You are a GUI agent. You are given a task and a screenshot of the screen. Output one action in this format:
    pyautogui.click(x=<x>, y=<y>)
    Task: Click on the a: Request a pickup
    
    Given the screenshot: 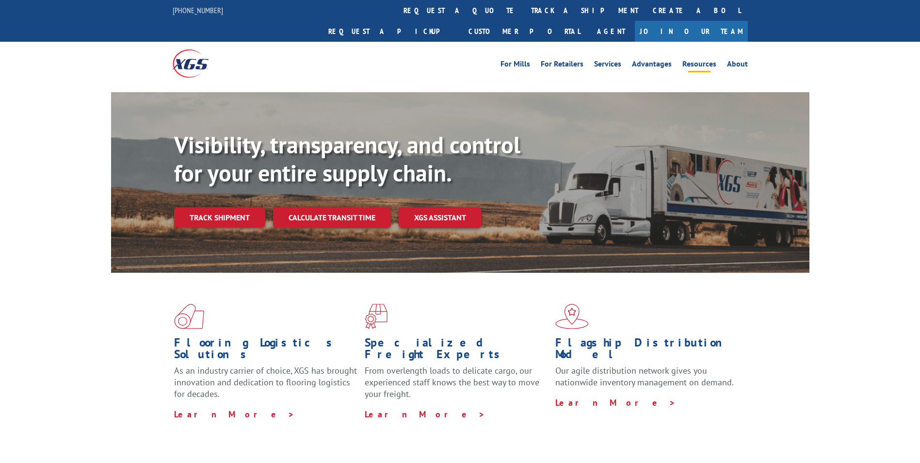 What is the action you would take?
    pyautogui.click(x=391, y=31)
    